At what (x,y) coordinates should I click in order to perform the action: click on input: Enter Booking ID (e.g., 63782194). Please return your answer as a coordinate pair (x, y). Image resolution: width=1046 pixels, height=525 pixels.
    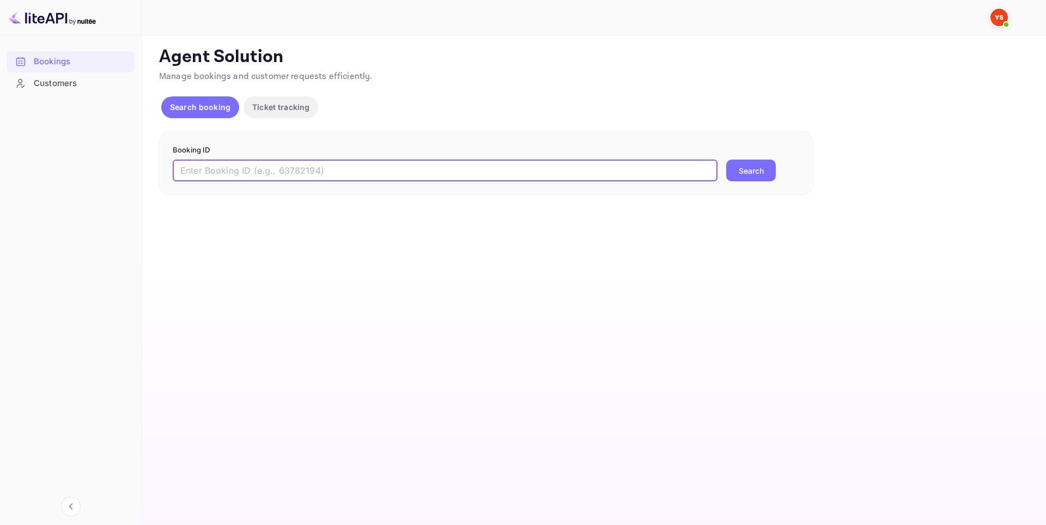
    Looking at the image, I should click on (445, 170).